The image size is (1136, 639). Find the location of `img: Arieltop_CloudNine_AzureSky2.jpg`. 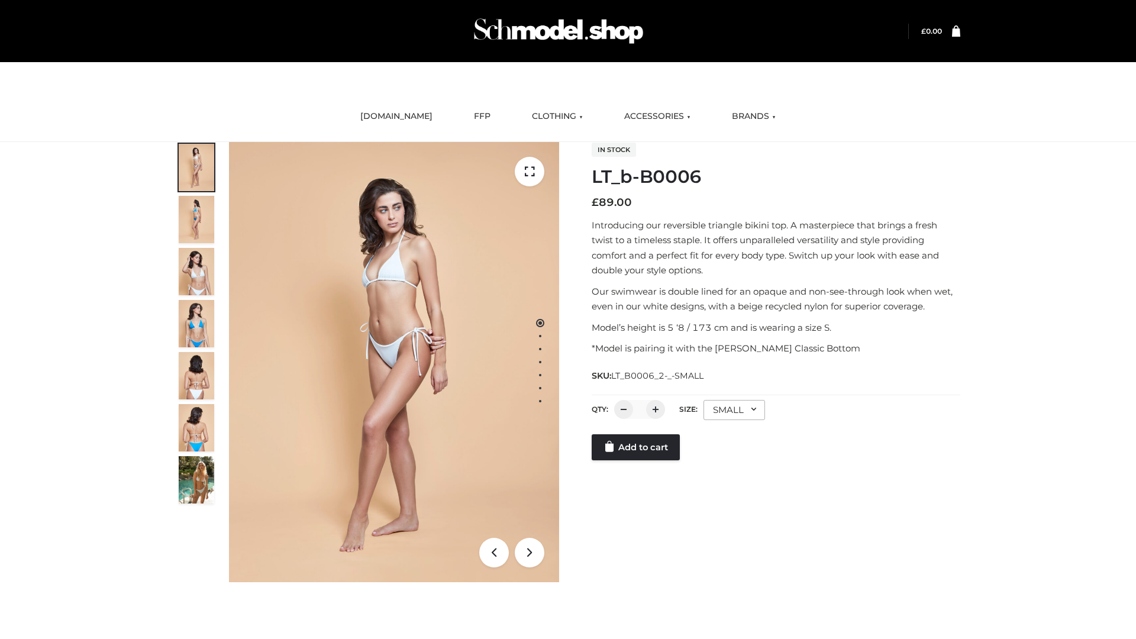

img: Arieltop_CloudNine_AzureSky2.jpg is located at coordinates (196, 480).